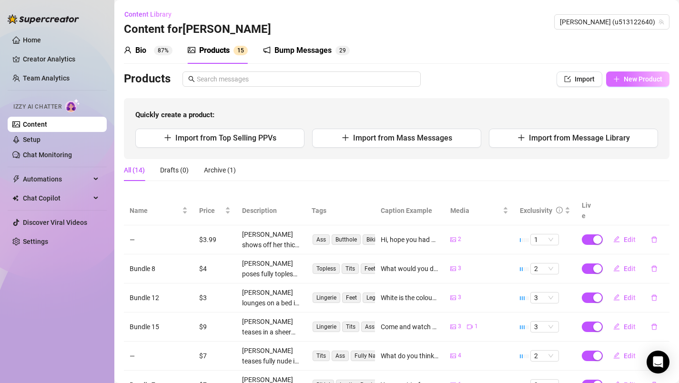 The image size is (679, 383). What do you see at coordinates (637, 79) in the screenshot?
I see `button: New Product` at bounding box center [637, 79].